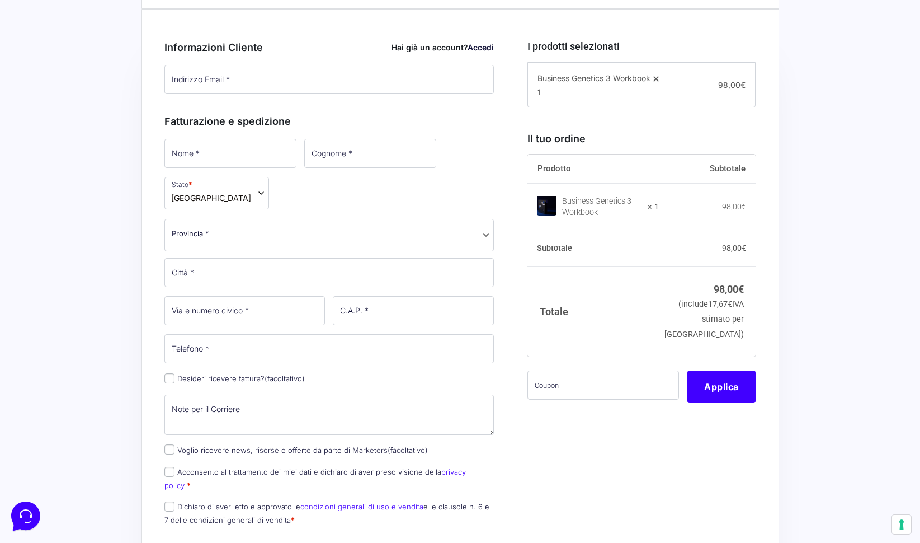  What do you see at coordinates (481, 47) in the screenshot?
I see `a: Accedi` at bounding box center [481, 47].